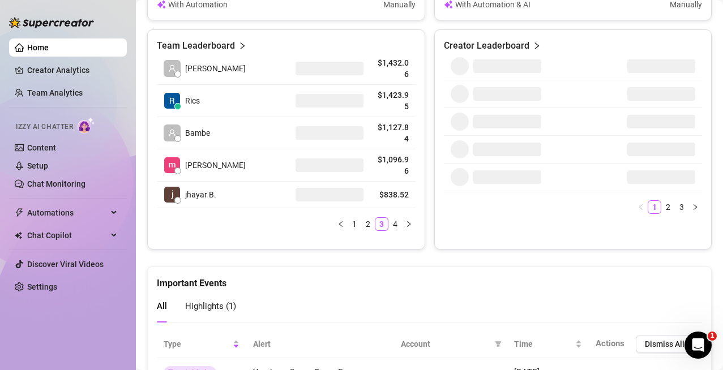 The image size is (723, 370). I want to click on article: $1,127.84, so click(392, 133).